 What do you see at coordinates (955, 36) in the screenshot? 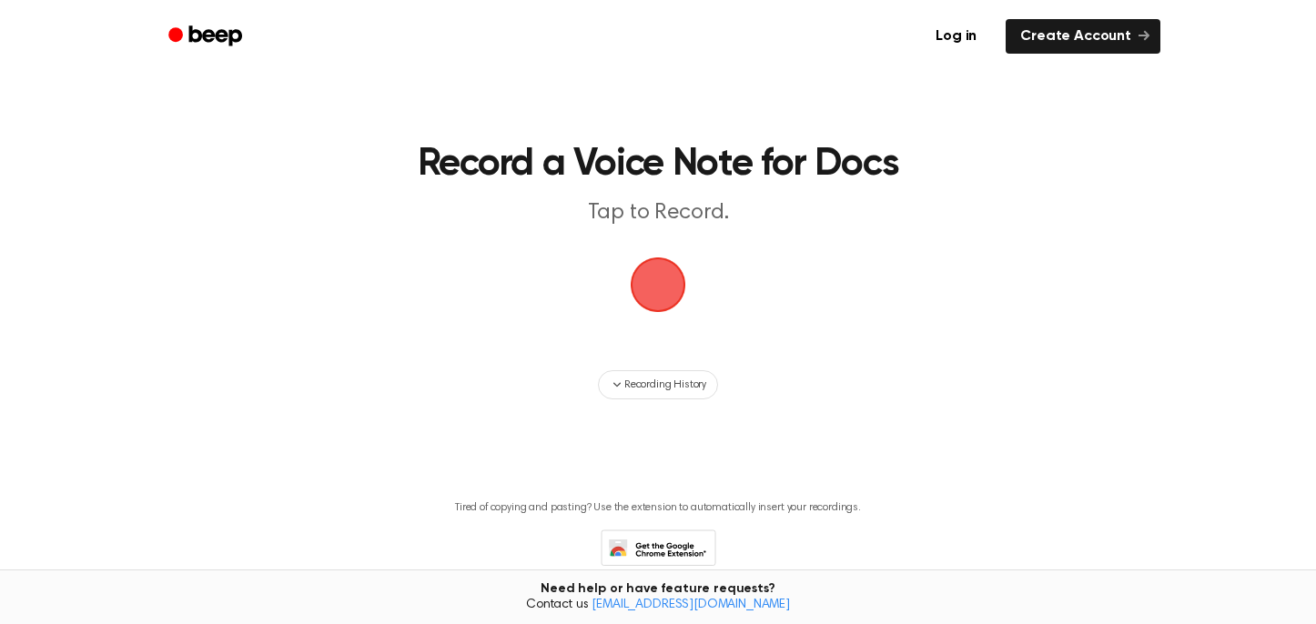
I see `a: Log in` at bounding box center [955, 36].